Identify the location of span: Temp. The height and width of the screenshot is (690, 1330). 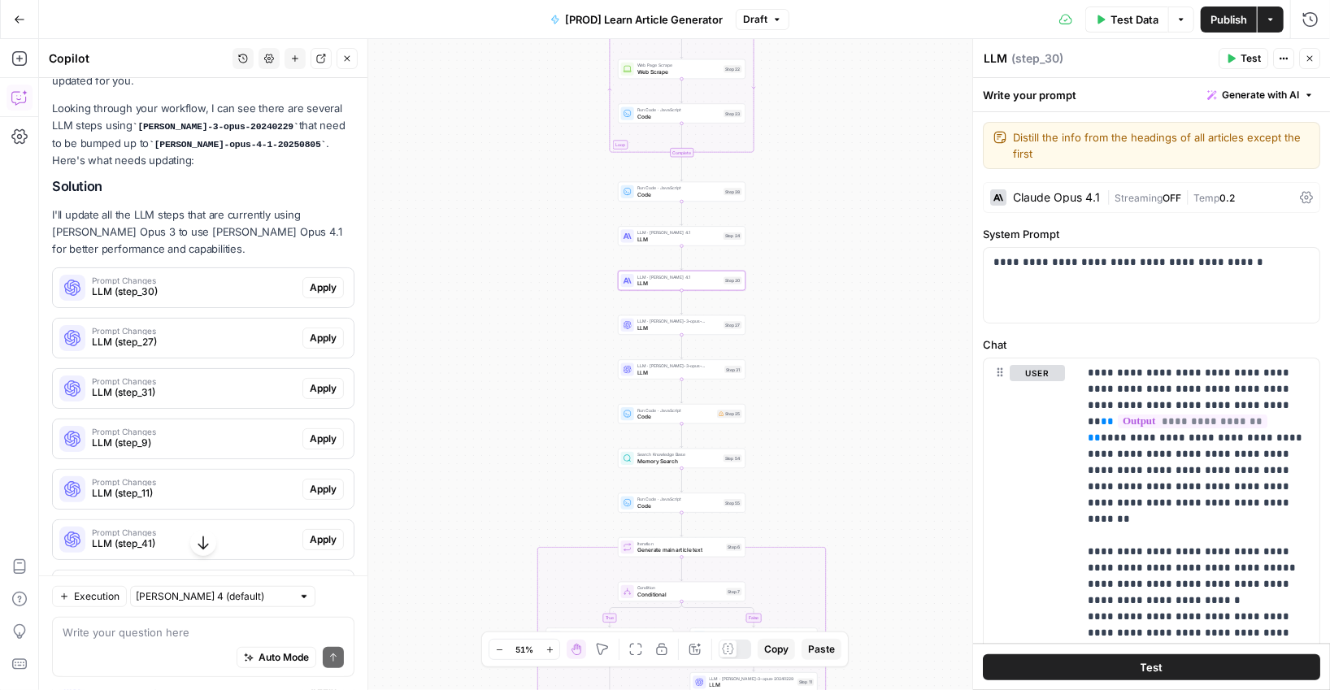
(1206, 198).